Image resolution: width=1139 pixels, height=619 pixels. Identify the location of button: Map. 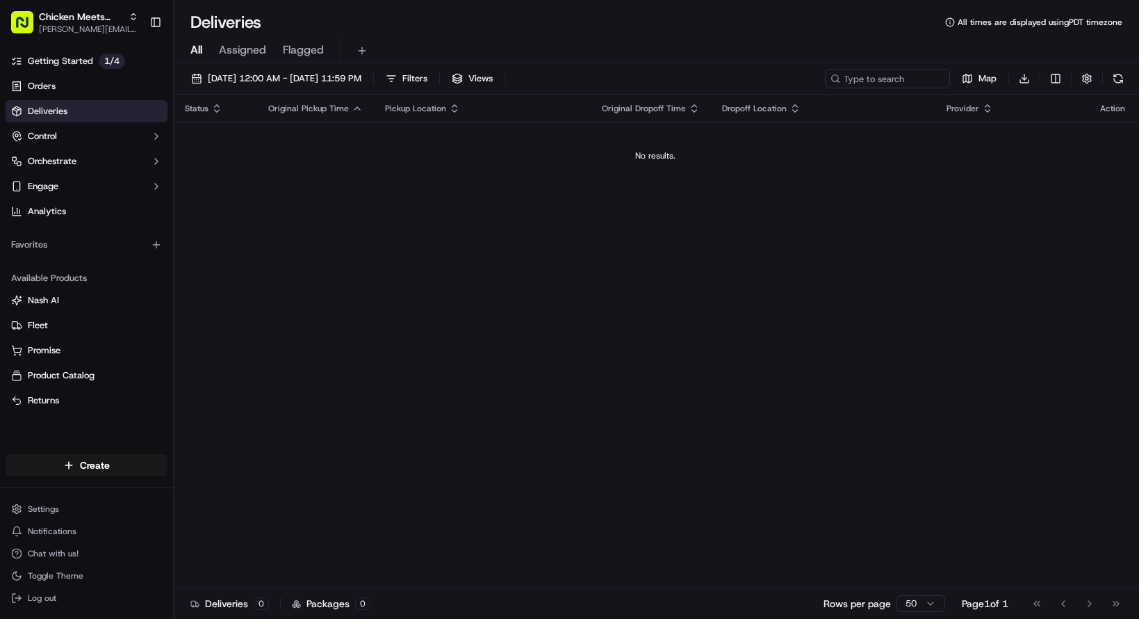
(979, 79).